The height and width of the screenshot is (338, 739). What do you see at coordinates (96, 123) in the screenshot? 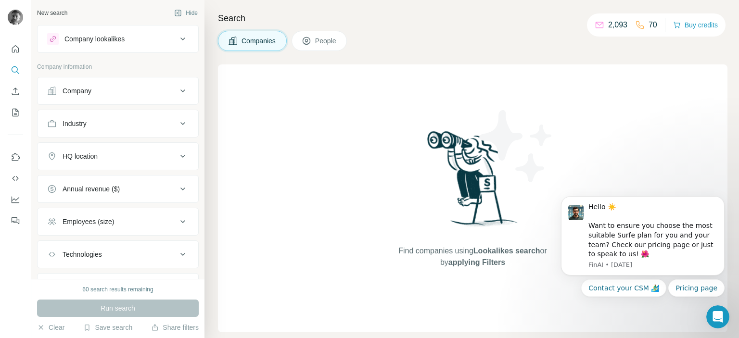
I see `div: Quick reply options` at bounding box center [96, 123].